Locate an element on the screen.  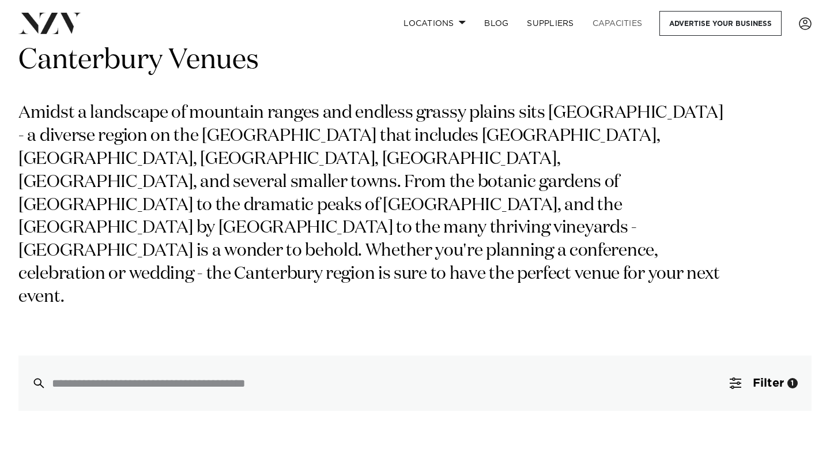
img: nzv-logo.png is located at coordinates (50, 23).